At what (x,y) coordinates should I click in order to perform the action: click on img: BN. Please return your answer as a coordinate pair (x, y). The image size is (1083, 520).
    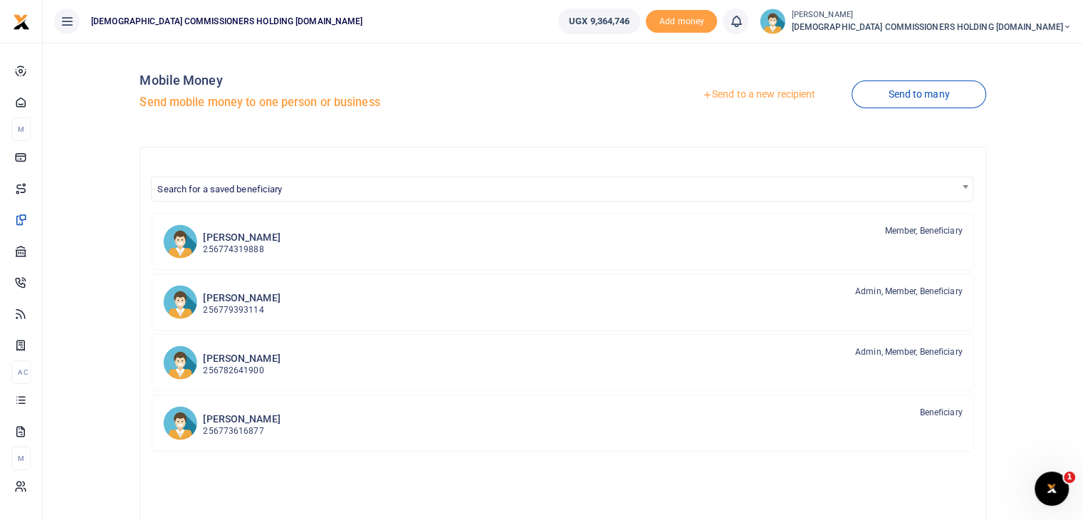
    Looking at the image, I should click on (180, 362).